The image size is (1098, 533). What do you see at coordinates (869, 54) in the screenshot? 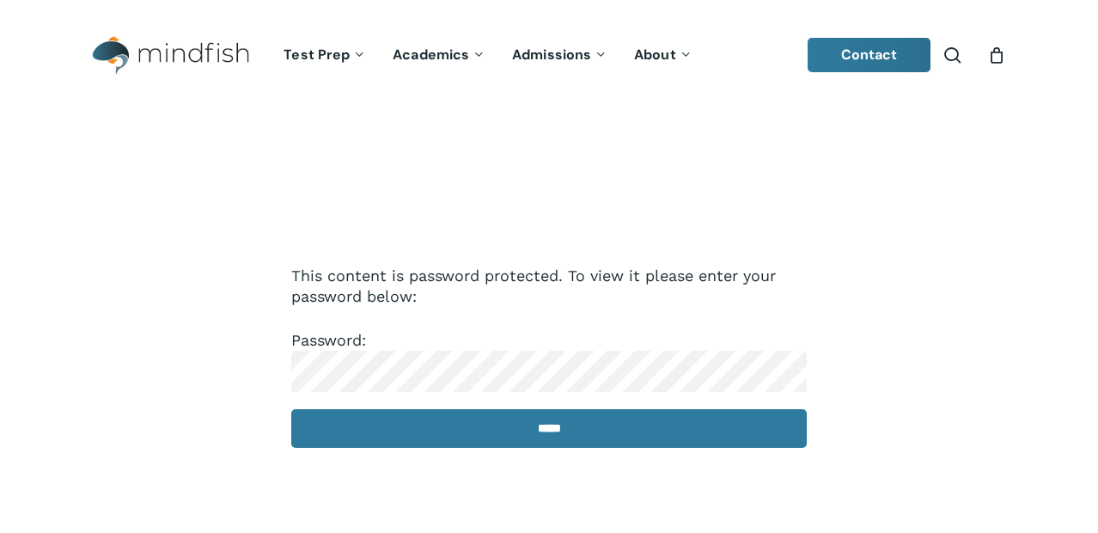
I see `span: Contact` at bounding box center [869, 54].